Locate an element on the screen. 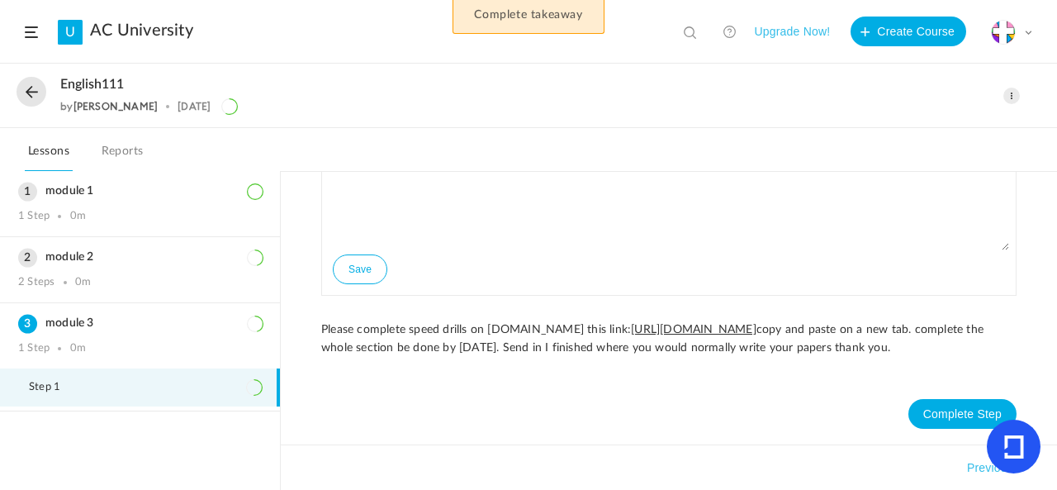 This screenshot has height=490, width=1057. a: Lessons is located at coordinates (49, 156).